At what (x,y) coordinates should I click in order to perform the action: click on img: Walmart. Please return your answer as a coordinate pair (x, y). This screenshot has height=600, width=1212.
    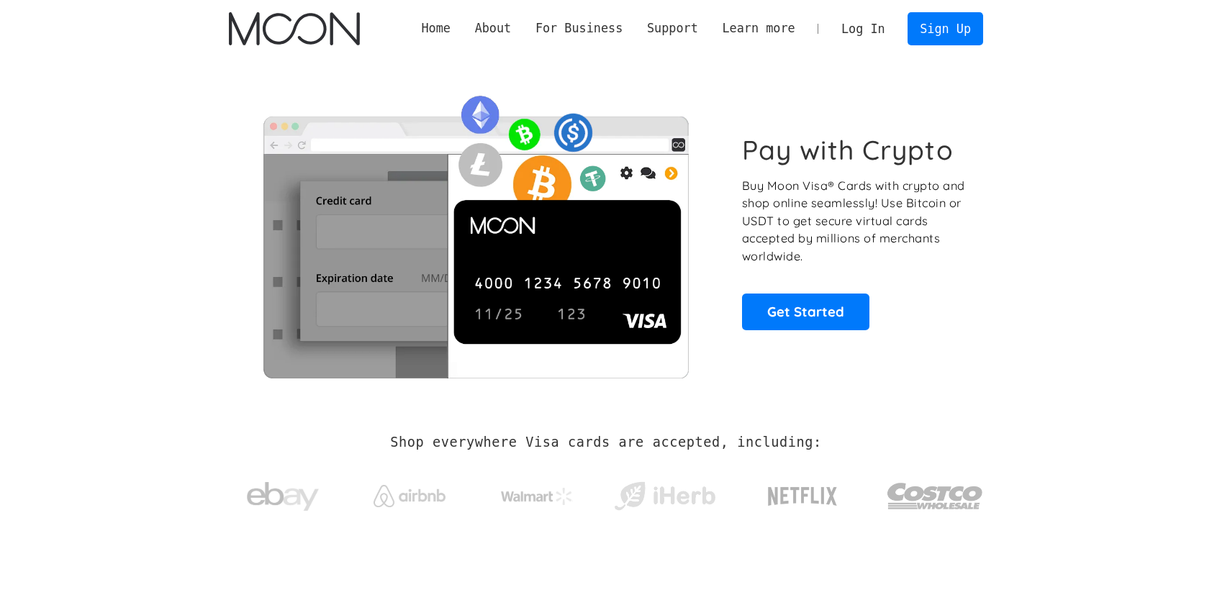
    Looking at the image, I should click on (537, 497).